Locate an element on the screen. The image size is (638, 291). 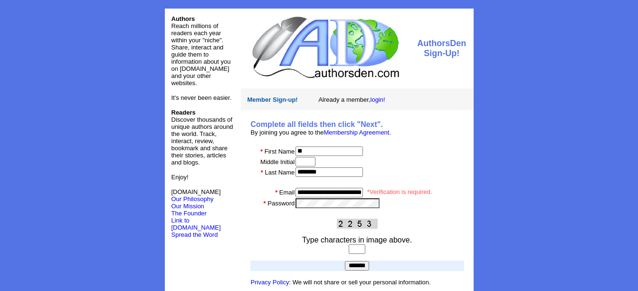
a: Our Philosophy is located at coordinates (192, 199).